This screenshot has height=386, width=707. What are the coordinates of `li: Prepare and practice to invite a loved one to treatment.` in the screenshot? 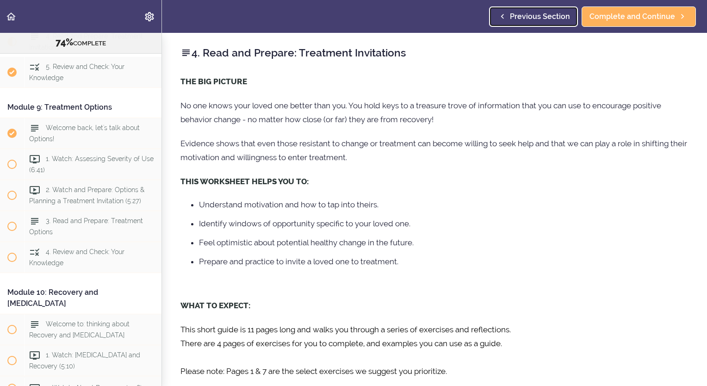 It's located at (444, 261).